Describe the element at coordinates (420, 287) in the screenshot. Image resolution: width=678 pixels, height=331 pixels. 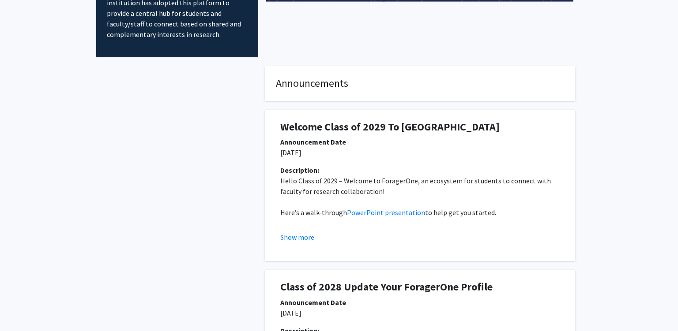
I see `h1: Class of 2028 Update Your ForagerOne Profile` at that location.